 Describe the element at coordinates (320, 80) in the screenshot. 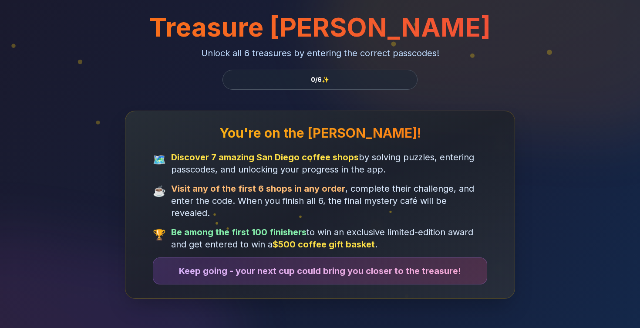

I see `span: 0 / 6 ✨` at that location.